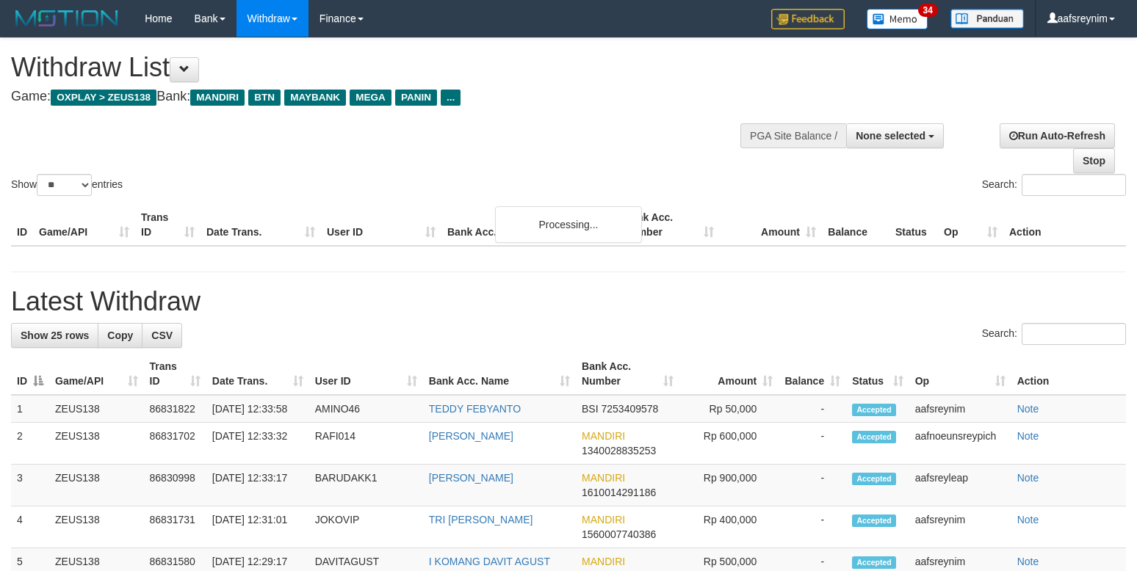  What do you see at coordinates (729, 374) in the screenshot?
I see `th: Amount: activate to sort column ascending` at bounding box center [729, 374].